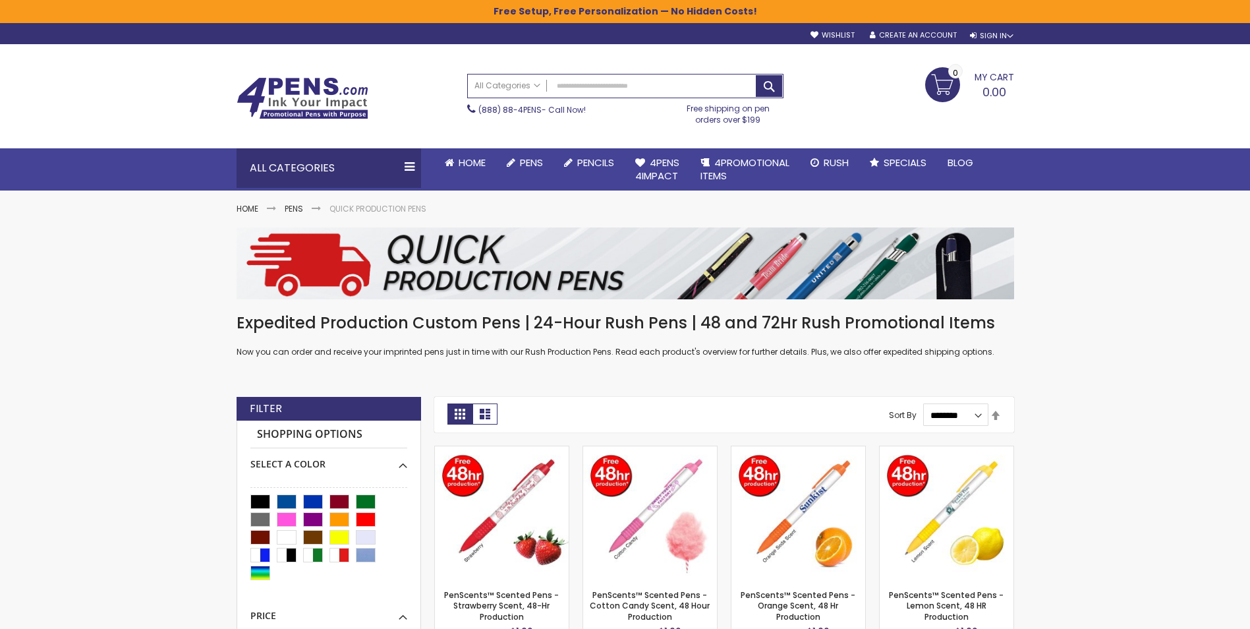 This screenshot has height=629, width=1250. Describe the element at coordinates (947, 513) in the screenshot. I see `img: PenScents™ Scented Pens - Lemon Scent, 48 HR Production` at that location.